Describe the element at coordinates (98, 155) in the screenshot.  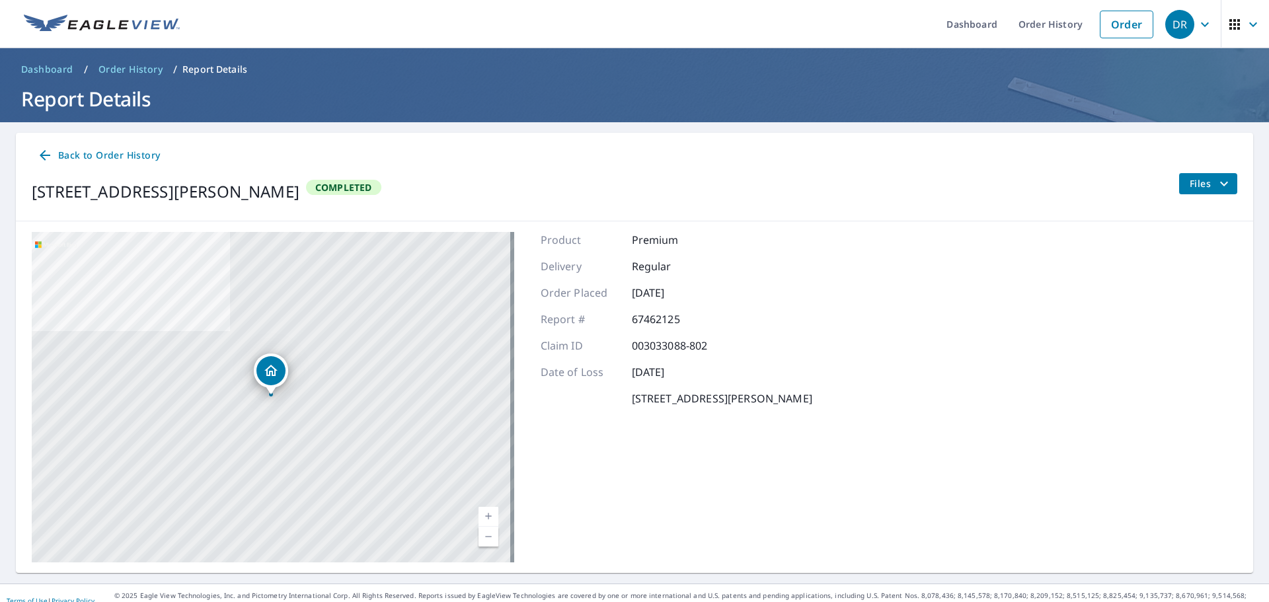
I see `span: Back to Order History` at that location.